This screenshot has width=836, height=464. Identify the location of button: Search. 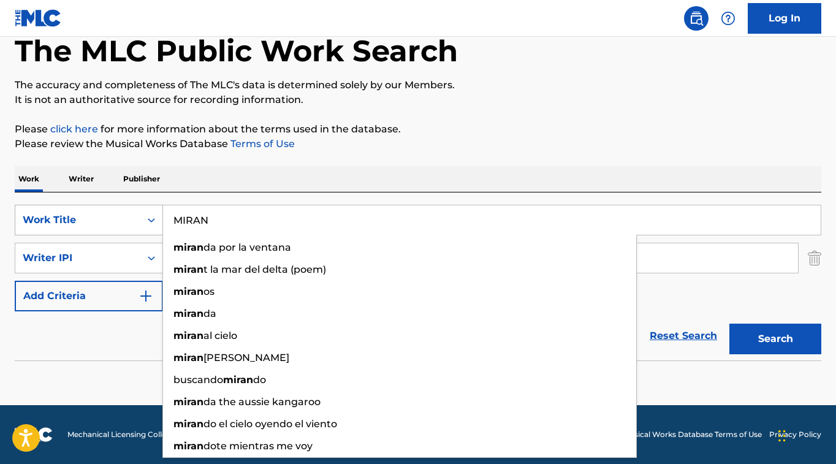
(776, 339).